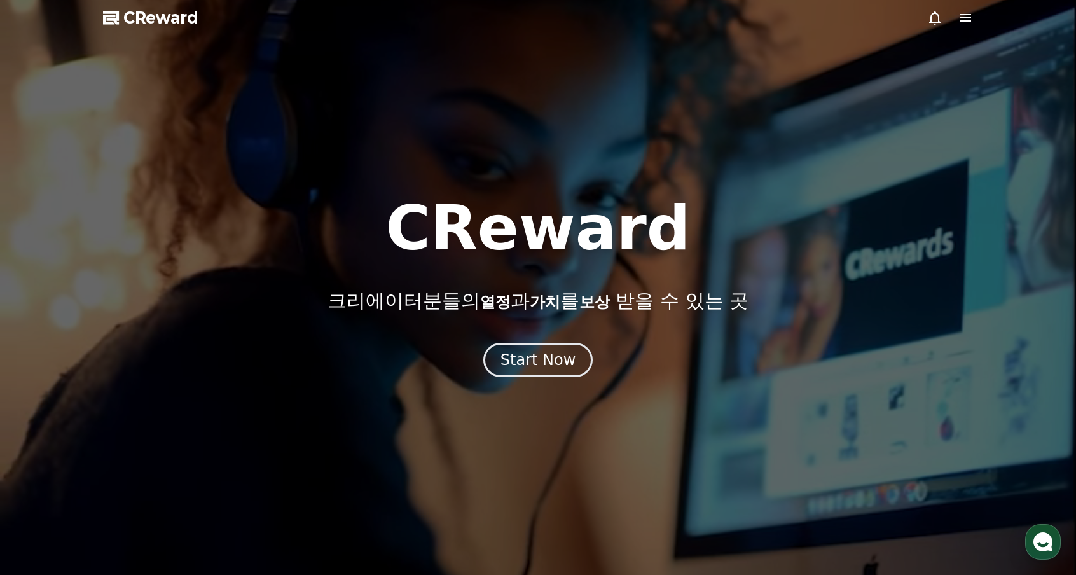 This screenshot has height=575, width=1076. Describe the element at coordinates (594, 302) in the screenshot. I see `span: 보상` at that location.